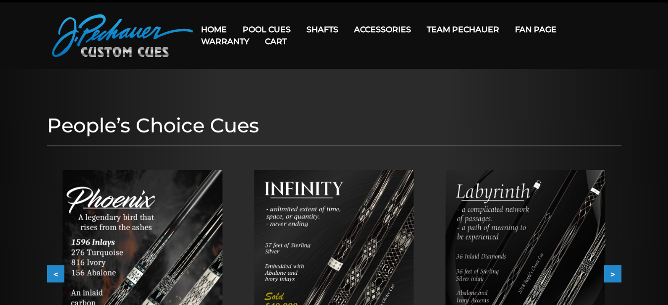 This screenshot has width=668, height=305. I want to click on img: Pechauer Custom Cues, so click(122, 36).